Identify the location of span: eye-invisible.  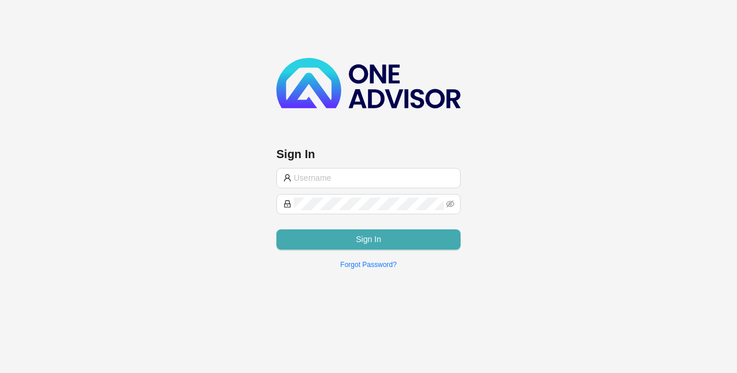
(450, 204).